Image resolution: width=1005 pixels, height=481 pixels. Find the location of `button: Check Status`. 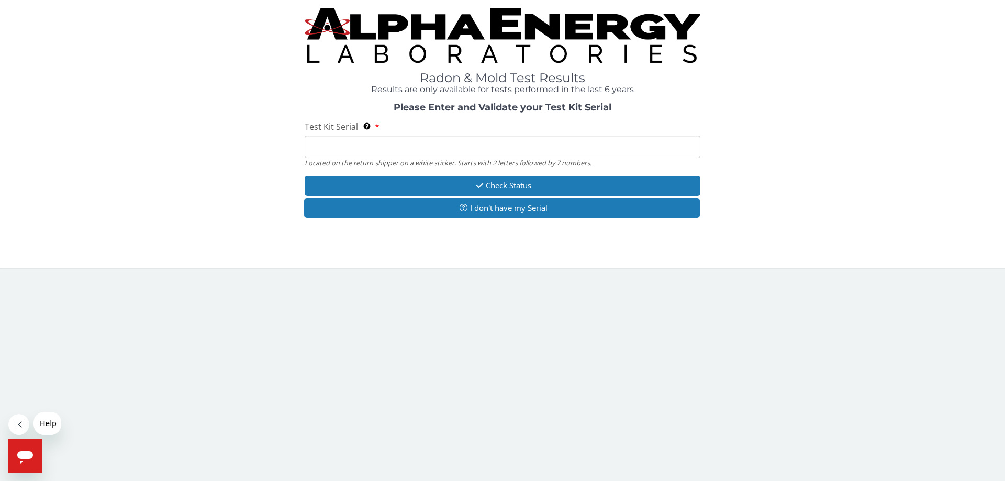

button: Check Status is located at coordinates (503, 185).